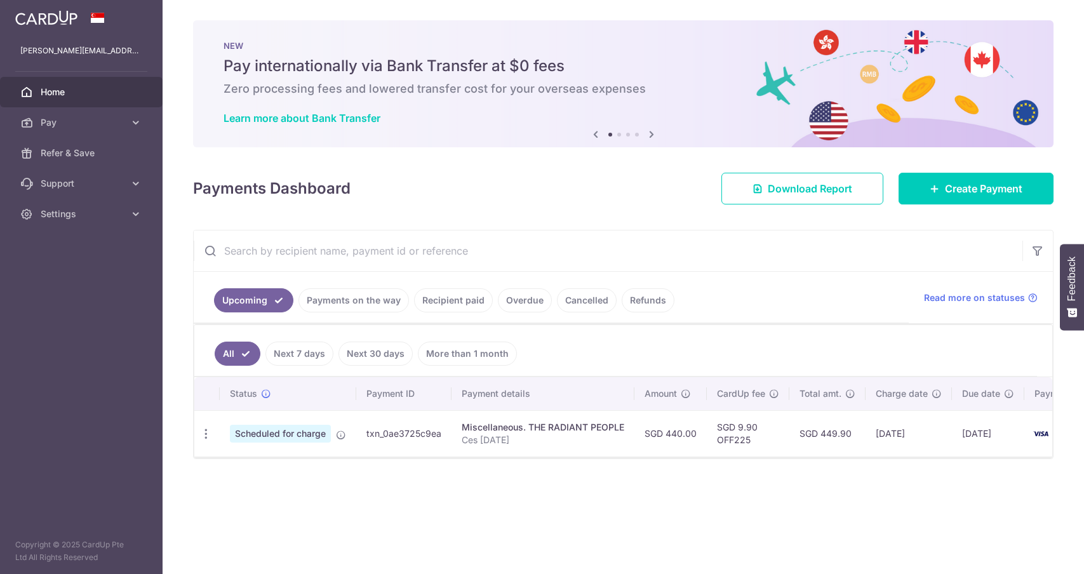 The height and width of the screenshot is (574, 1084). Describe the element at coordinates (974, 298) in the screenshot. I see `span: Read more on statuses` at that location.